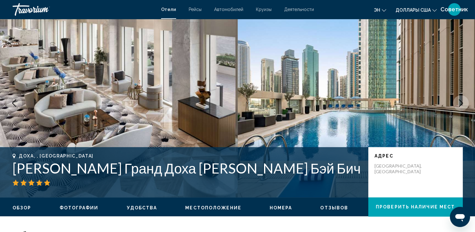 The width and height of the screenshot is (475, 232). Describe the element at coordinates (229, 9) in the screenshot. I see `span: Автомобилей` at that location.